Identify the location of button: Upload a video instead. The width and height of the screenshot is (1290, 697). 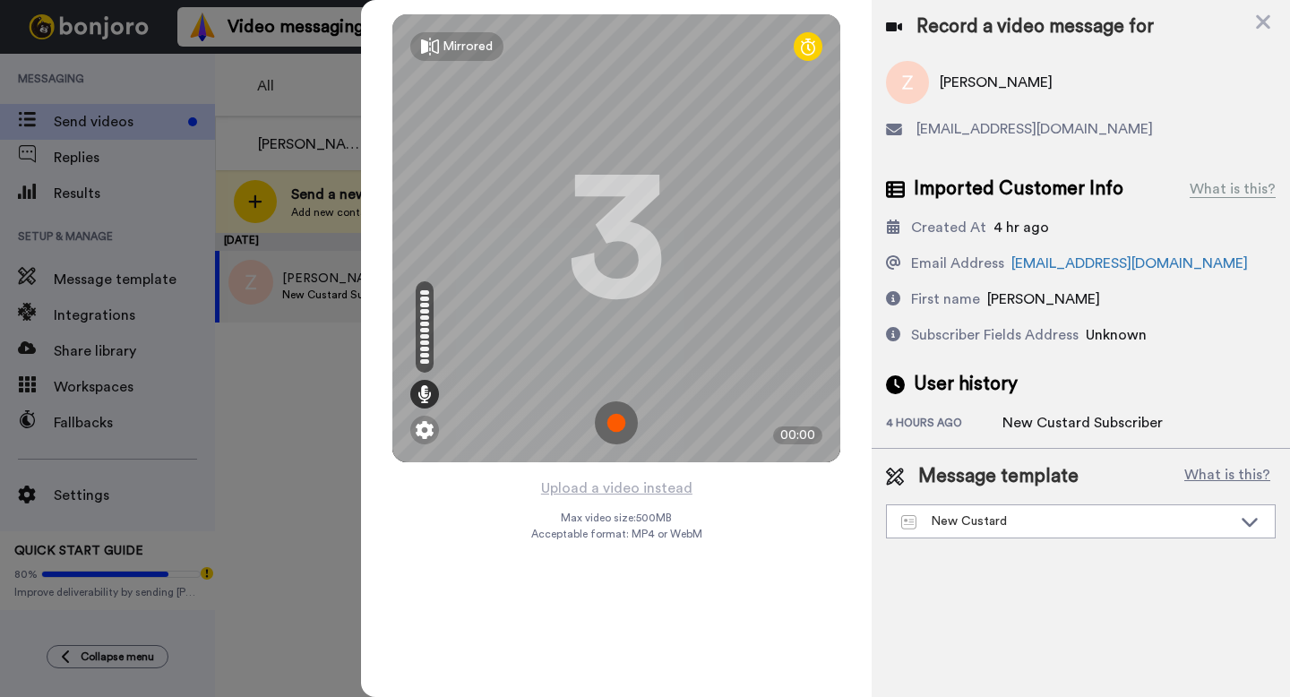
(616, 488).